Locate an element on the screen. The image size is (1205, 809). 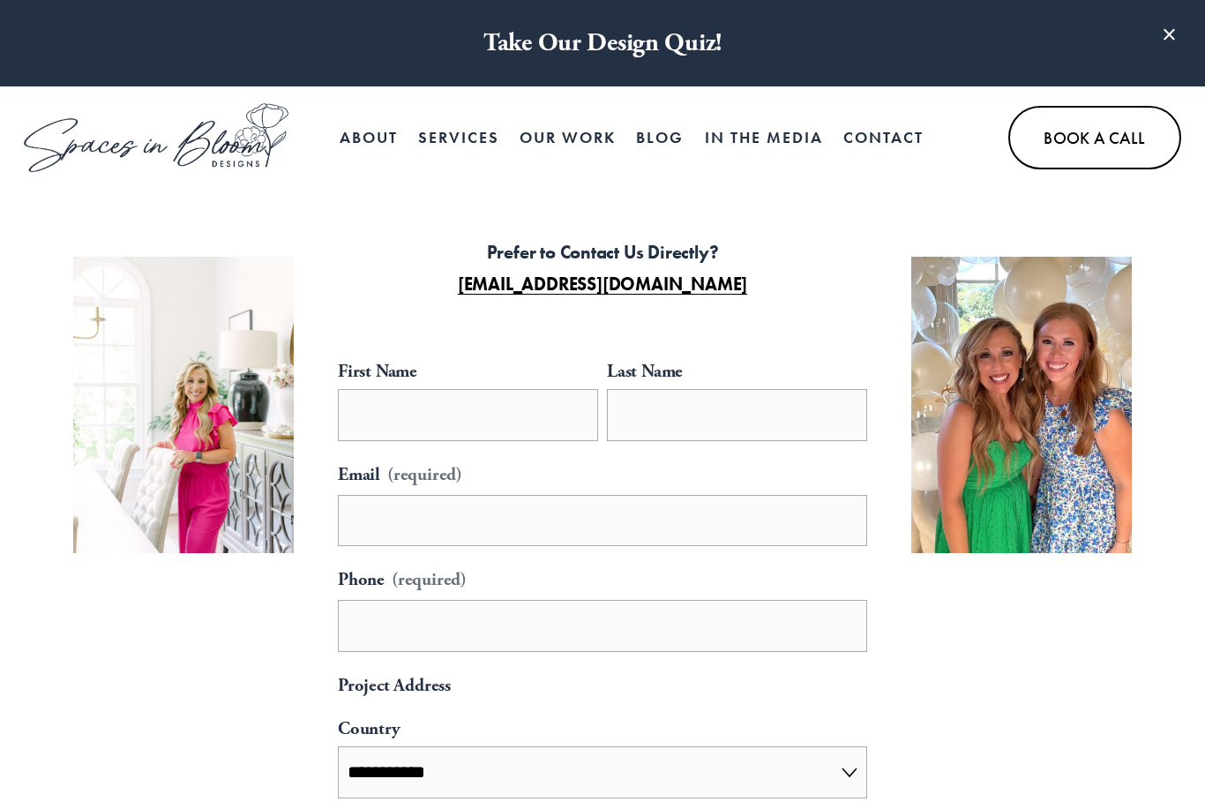
a: Book A Call is located at coordinates (1094, 138).